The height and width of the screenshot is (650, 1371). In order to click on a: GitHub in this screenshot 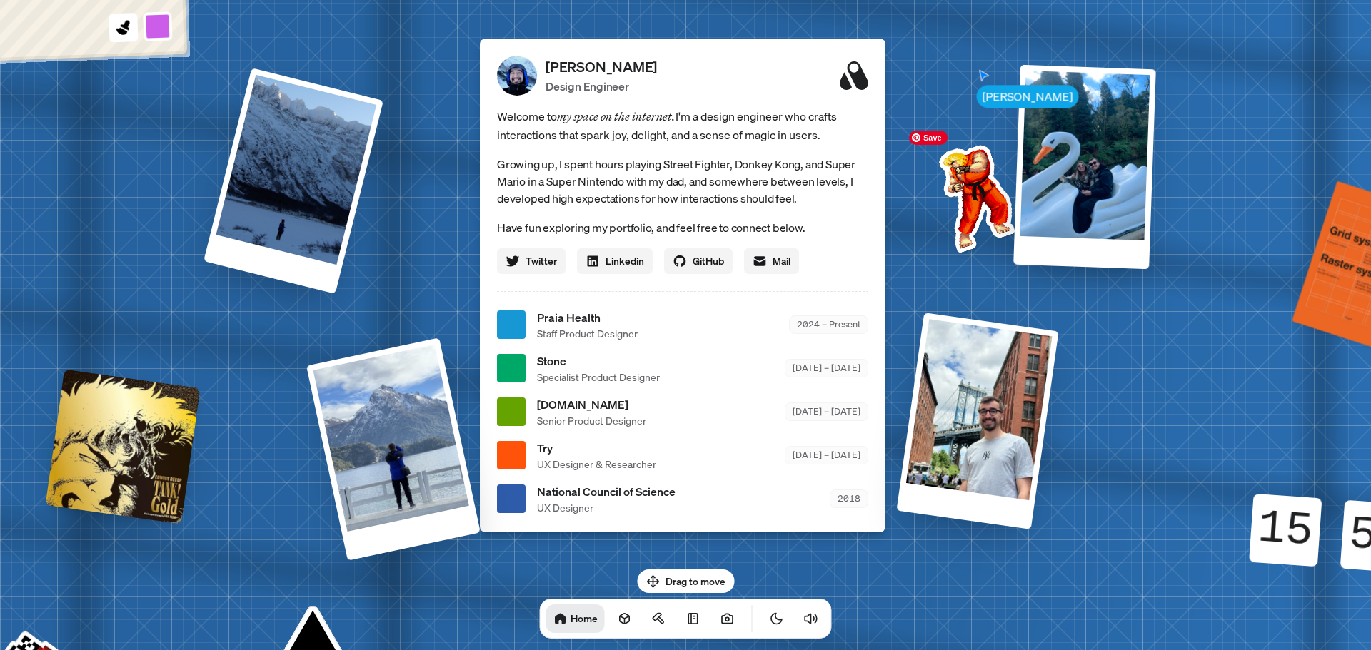, I will do `click(698, 261)`.